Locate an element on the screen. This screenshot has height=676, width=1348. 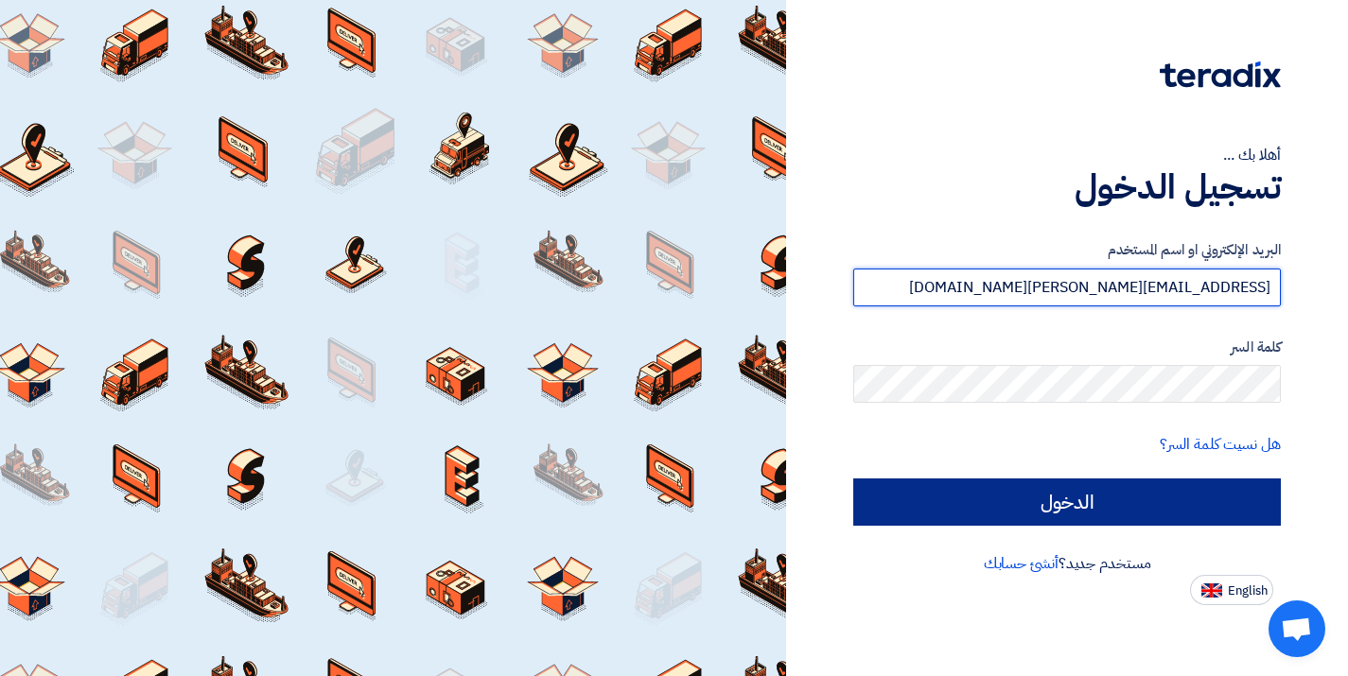
span: English is located at coordinates (1247, 591).